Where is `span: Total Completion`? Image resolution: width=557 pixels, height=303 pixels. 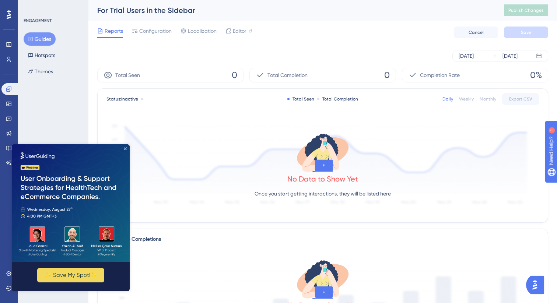
span: Total Completion is located at coordinates (287, 75).